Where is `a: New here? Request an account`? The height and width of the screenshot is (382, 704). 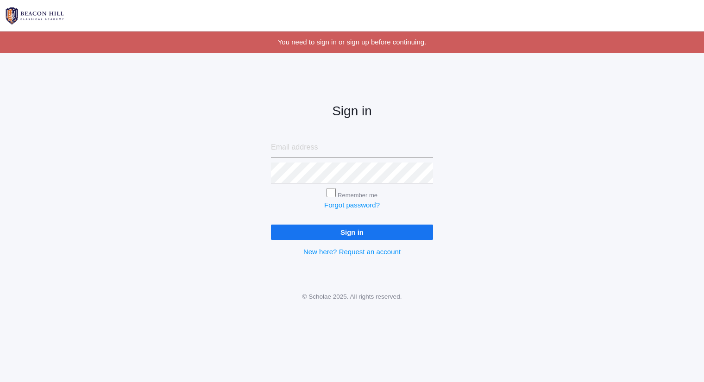
a: New here? Request an account is located at coordinates (352, 252).